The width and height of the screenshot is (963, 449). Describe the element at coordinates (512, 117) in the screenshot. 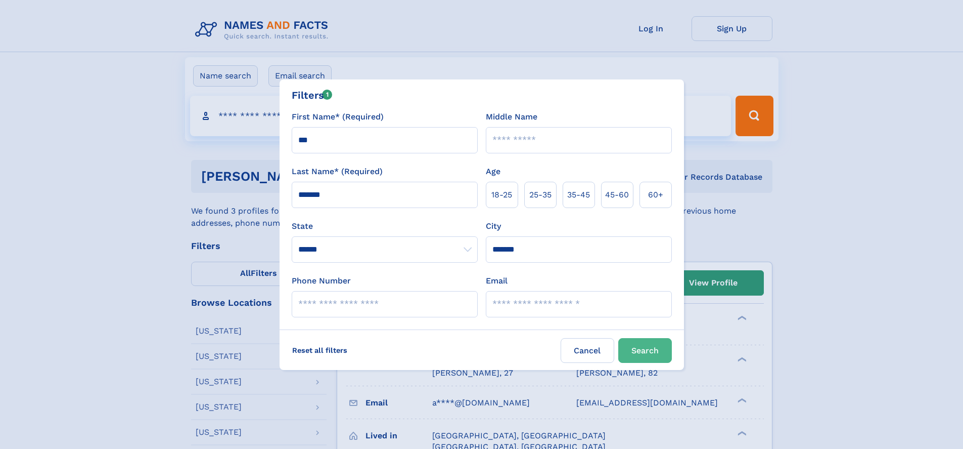

I see `label: Middle Name` at that location.